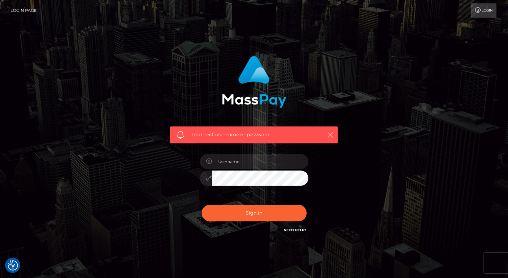  I want to click on a: Need Help?, so click(295, 230).